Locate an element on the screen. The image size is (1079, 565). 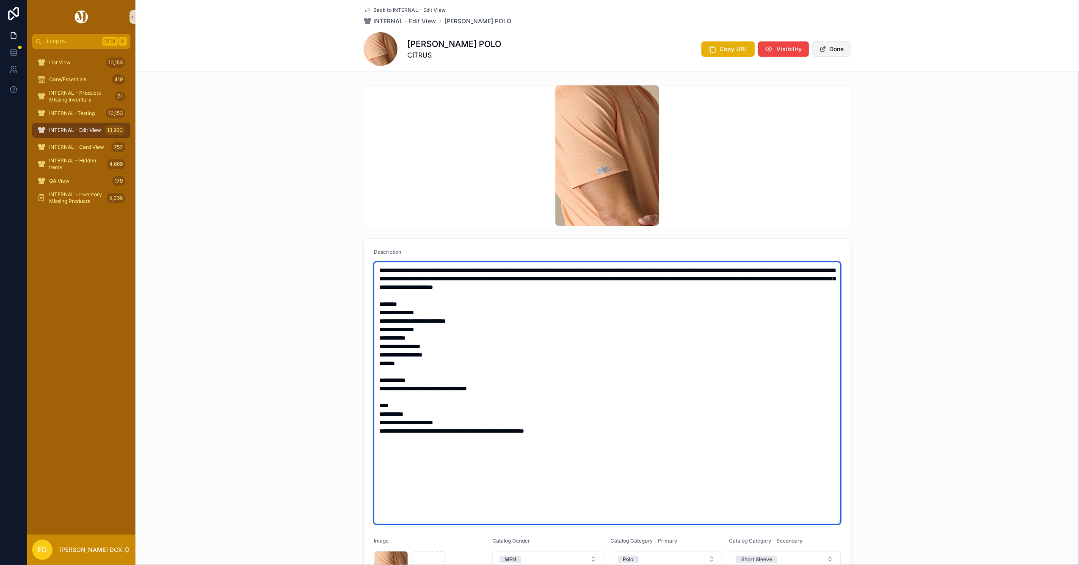
span: Catalog Category - Secondary is located at coordinates (766, 541).